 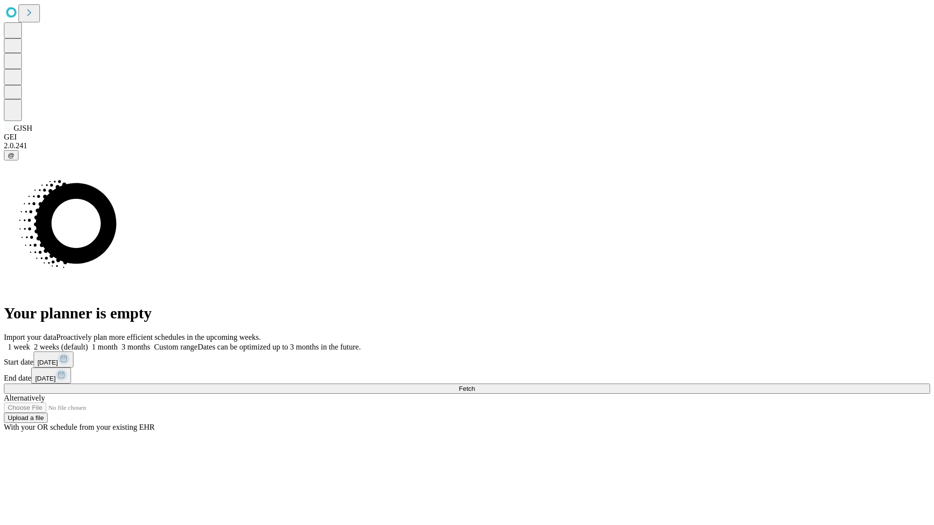 What do you see at coordinates (23, 128) in the screenshot?
I see `span: GJSH` at bounding box center [23, 128].